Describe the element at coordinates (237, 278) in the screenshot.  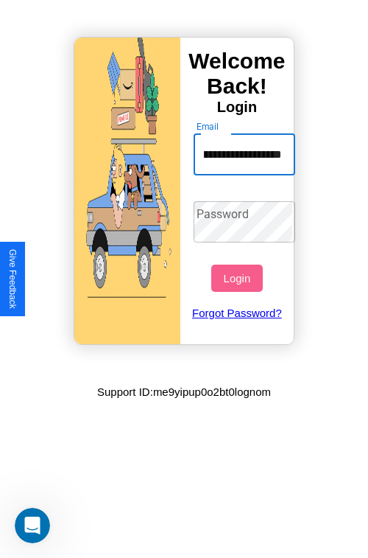
I see `button: Login` at that location.